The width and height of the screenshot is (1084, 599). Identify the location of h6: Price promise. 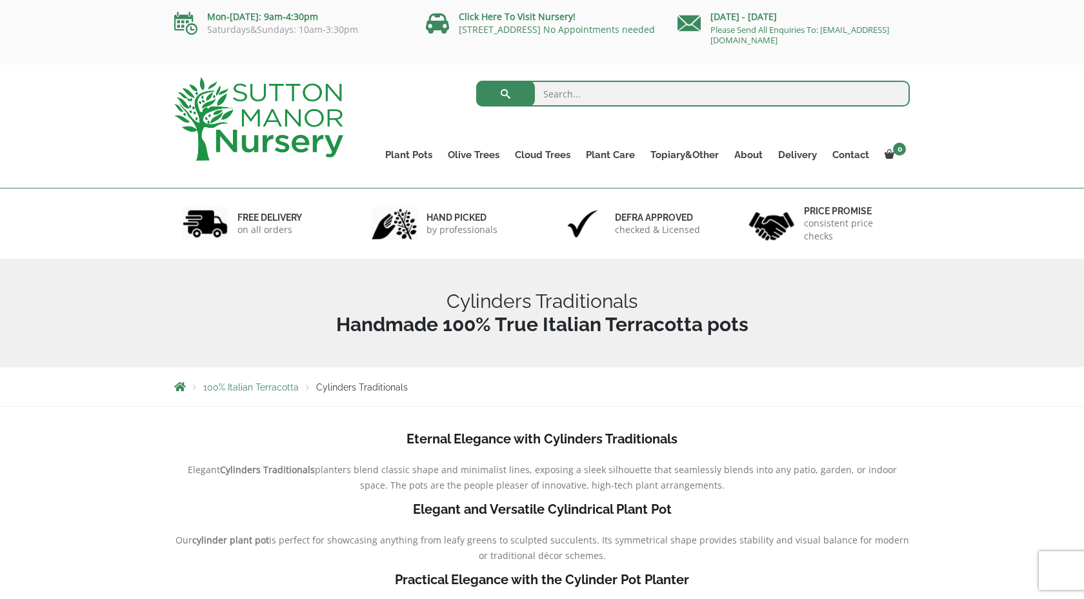
(853, 211).